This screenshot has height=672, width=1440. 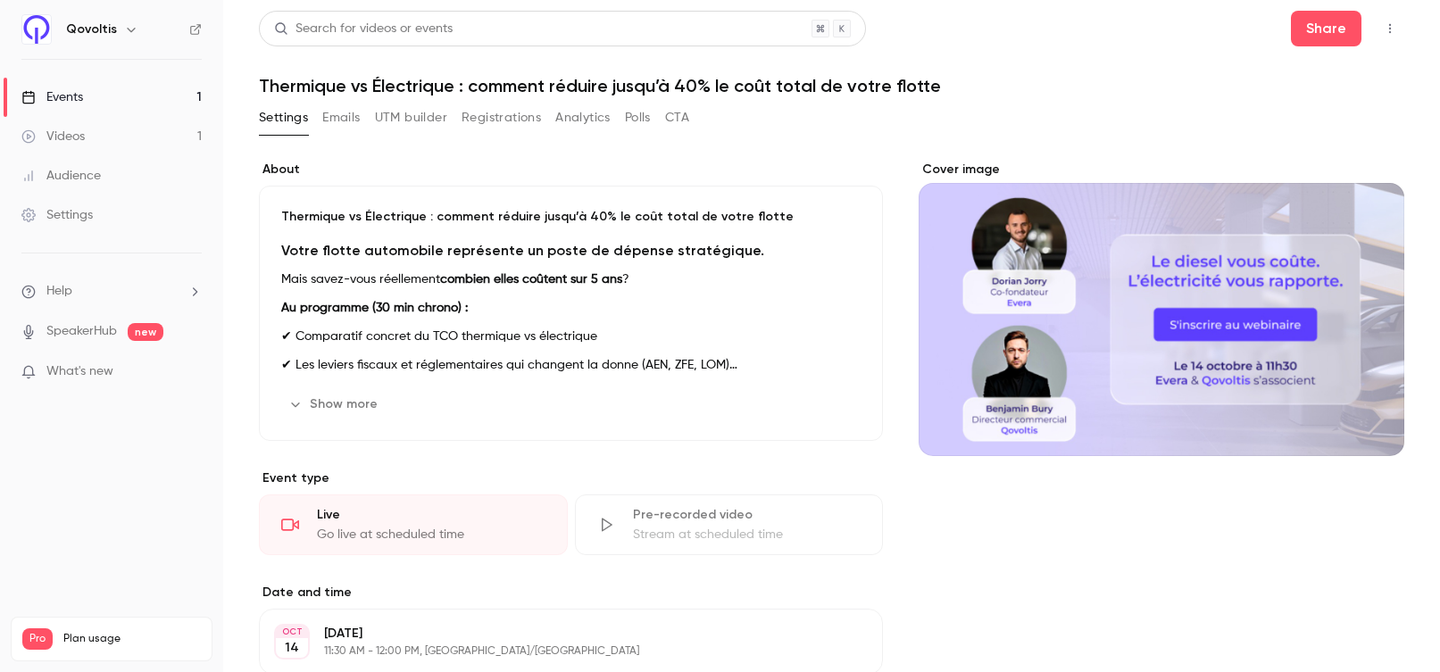 I want to click on div: Live, so click(x=431, y=515).